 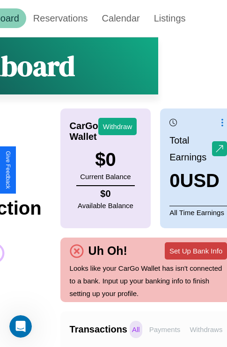 What do you see at coordinates (117, 126) in the screenshot?
I see `button: Withdraw` at bounding box center [117, 126].